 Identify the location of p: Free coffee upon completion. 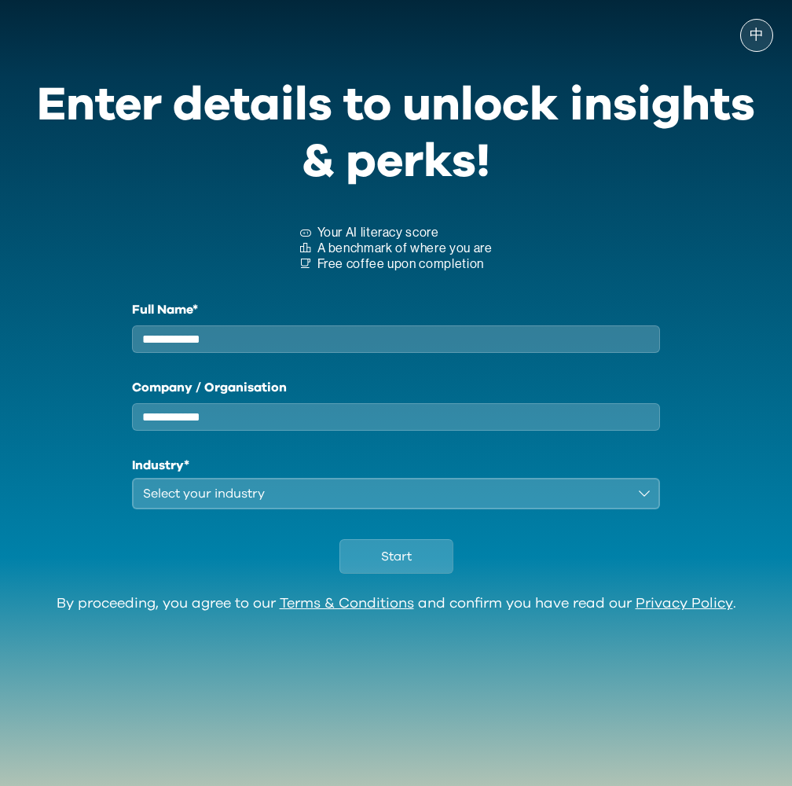
(405, 264).